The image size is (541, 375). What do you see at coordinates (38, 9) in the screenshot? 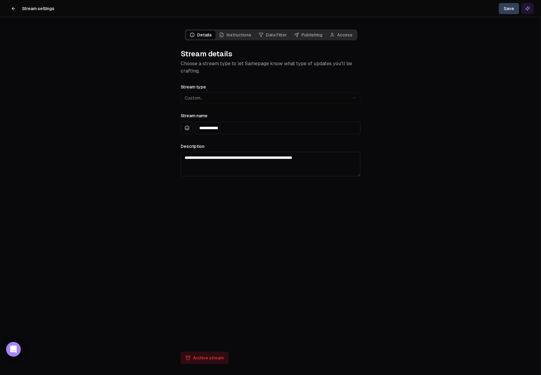
I see `h1: Stream settings` at bounding box center [38, 9].